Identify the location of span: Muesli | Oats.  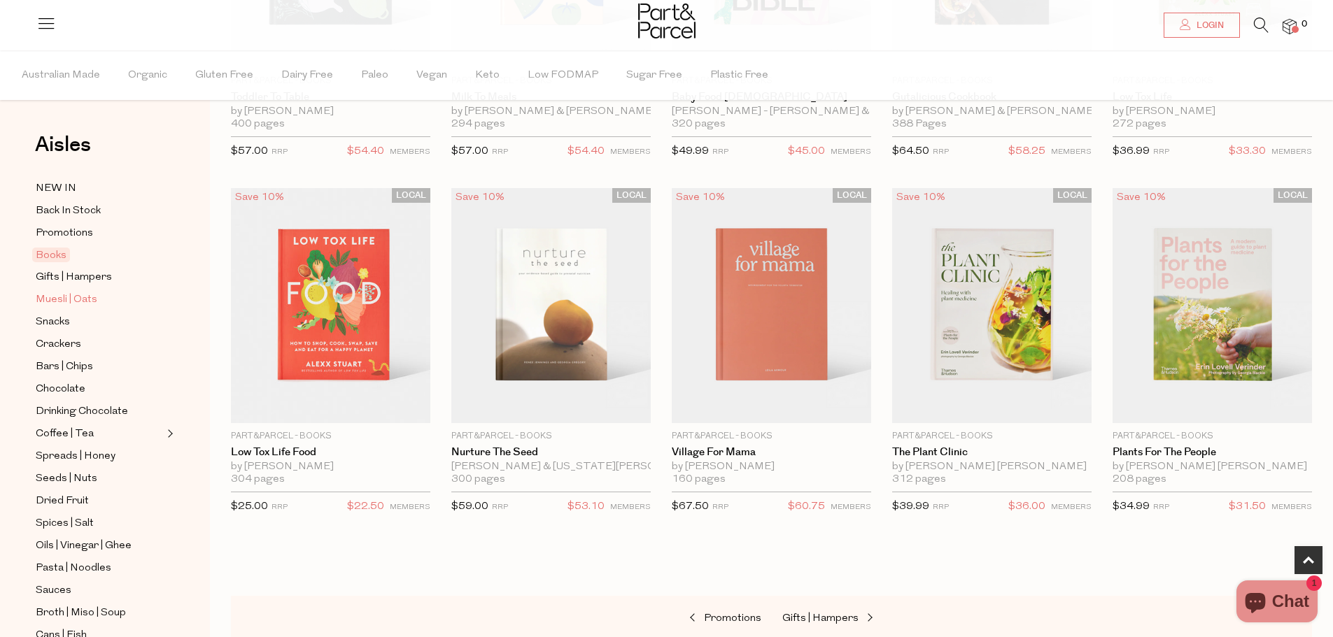
(66, 300).